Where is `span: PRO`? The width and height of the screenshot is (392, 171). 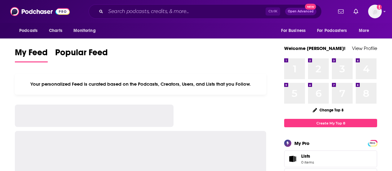 span: PRO is located at coordinates (372, 143).